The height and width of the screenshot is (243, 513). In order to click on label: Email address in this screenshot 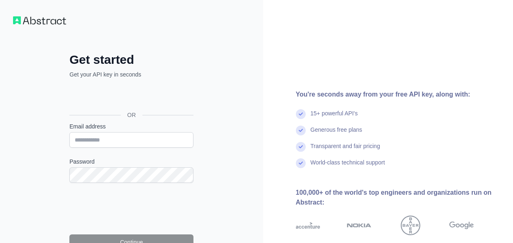, I will do `click(132, 126)`.